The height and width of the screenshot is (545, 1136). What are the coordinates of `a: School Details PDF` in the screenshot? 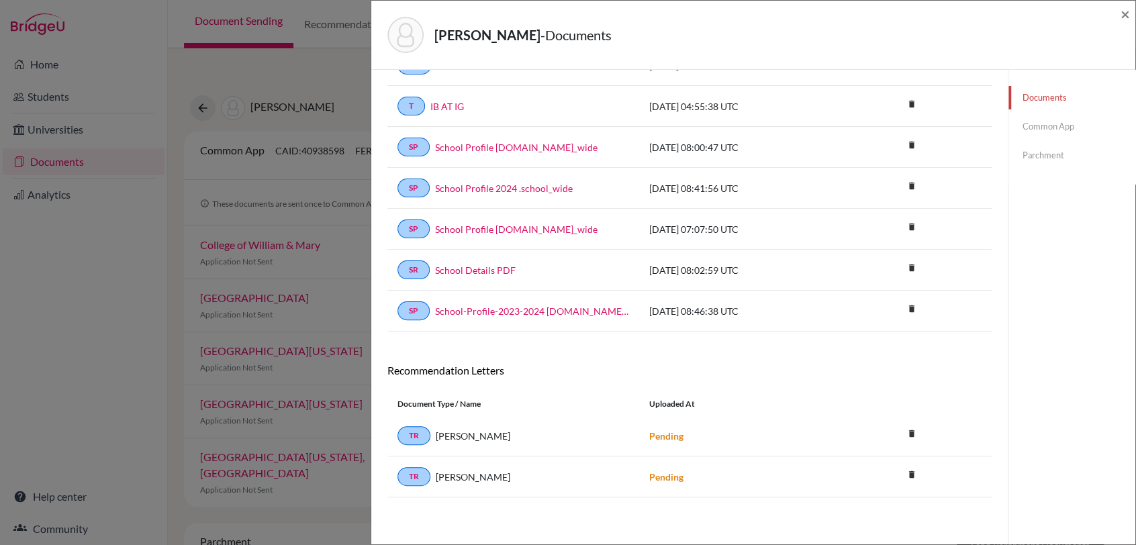 It's located at (475, 270).